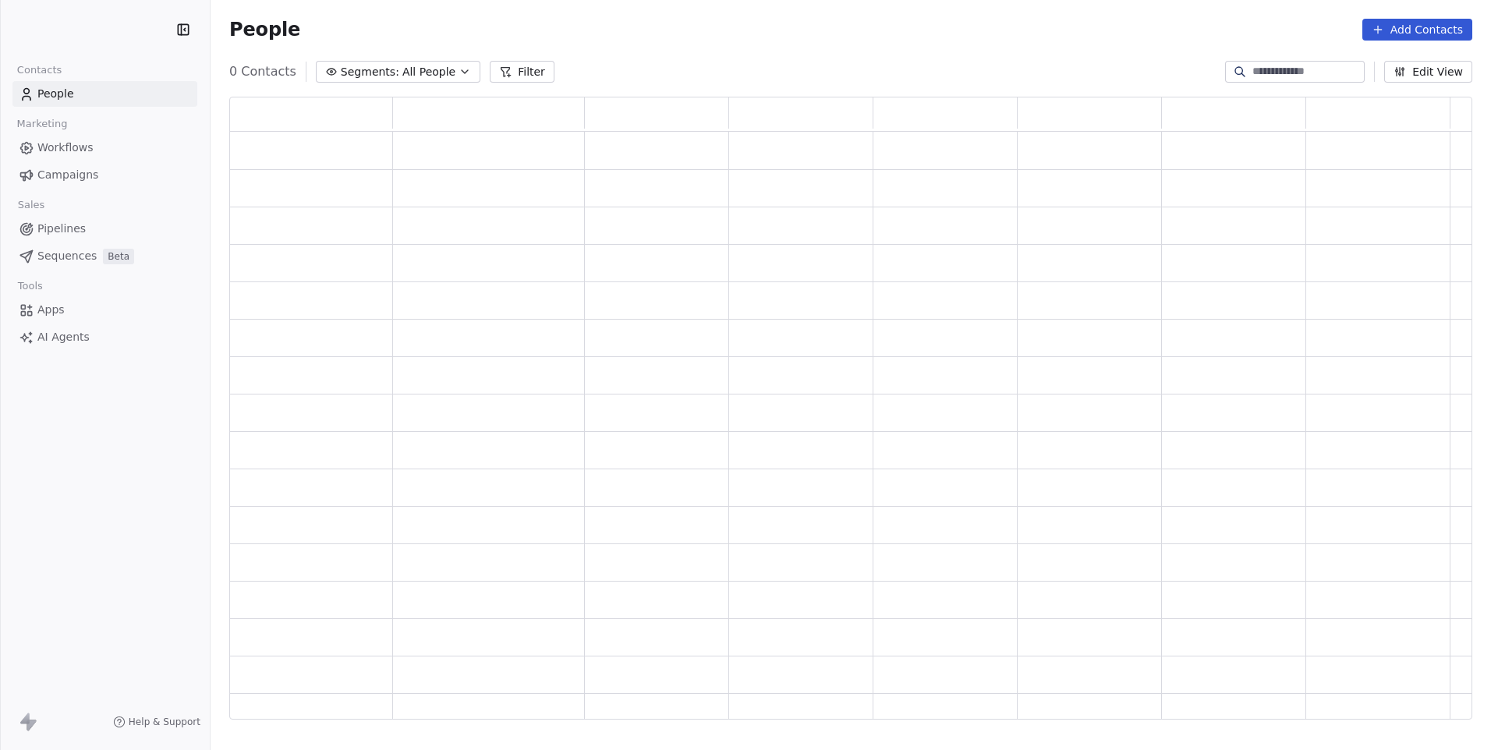  What do you see at coordinates (1428, 72) in the screenshot?
I see `button: Edit View` at bounding box center [1428, 72].